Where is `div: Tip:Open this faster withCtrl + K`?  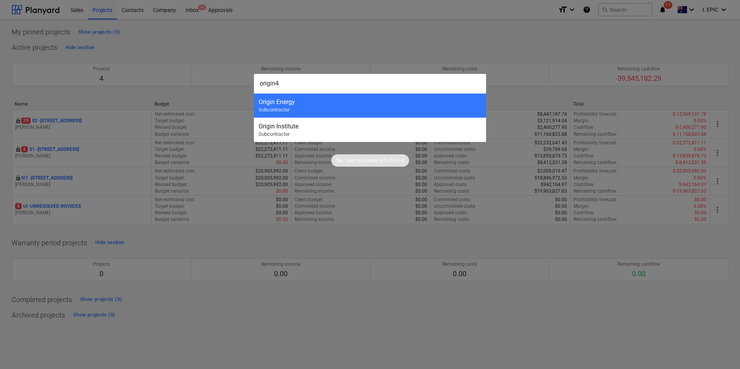 div: Tip:Open this faster withCtrl + K is located at coordinates (370, 161).